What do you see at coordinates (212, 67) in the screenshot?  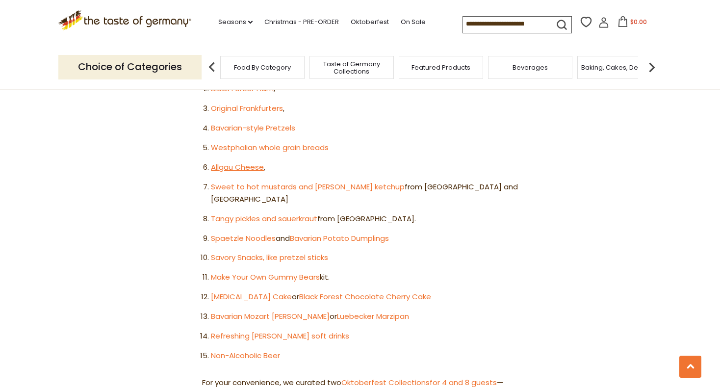 I see `img: previous arrow` at bounding box center [212, 67].